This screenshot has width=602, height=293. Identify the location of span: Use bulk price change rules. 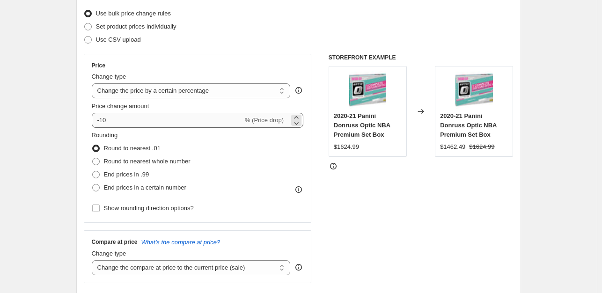
(133, 13).